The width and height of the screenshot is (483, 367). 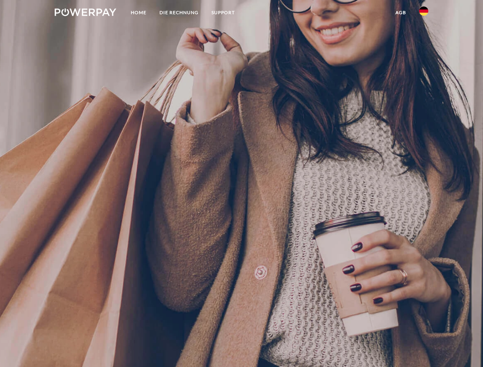 What do you see at coordinates (85, 12) in the screenshot?
I see `img: logo-powerpay-white.svg` at bounding box center [85, 12].